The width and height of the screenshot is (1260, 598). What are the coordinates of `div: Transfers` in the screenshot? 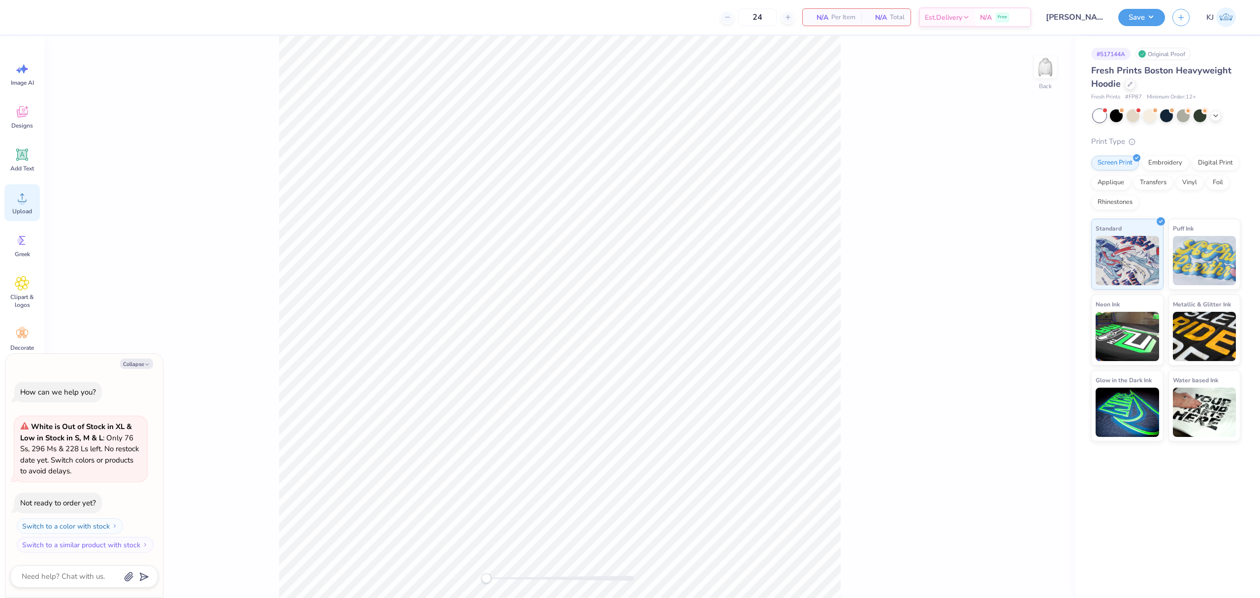 It's located at (1154, 183).